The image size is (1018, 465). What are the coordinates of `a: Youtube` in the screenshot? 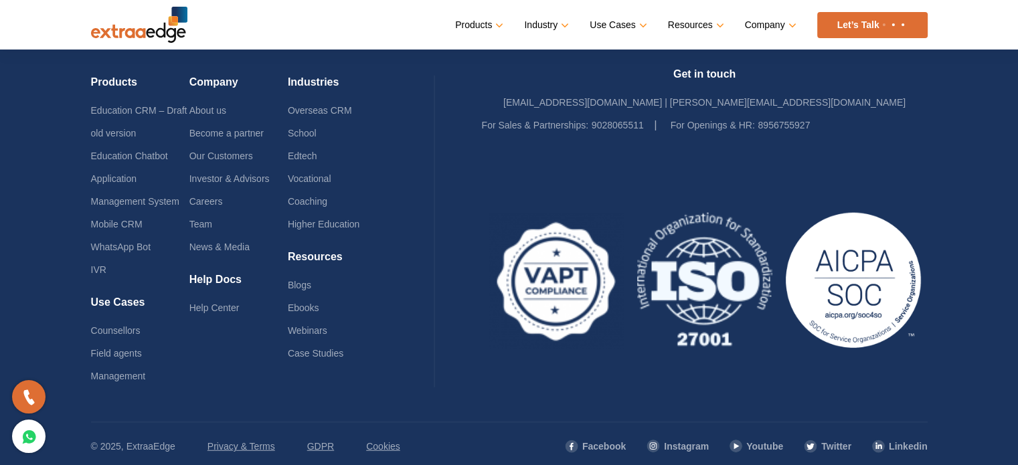 It's located at (756, 446).